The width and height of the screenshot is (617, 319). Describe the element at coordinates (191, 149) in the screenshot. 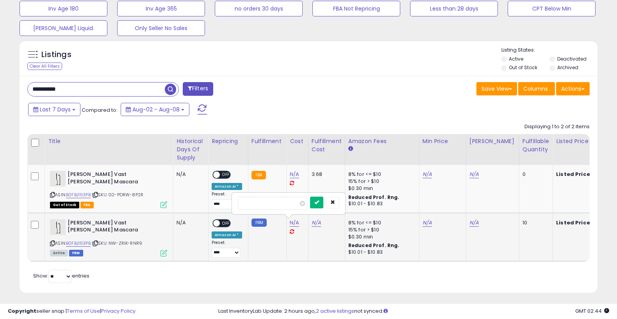

I see `div: Historical Days Of Supply` at that location.